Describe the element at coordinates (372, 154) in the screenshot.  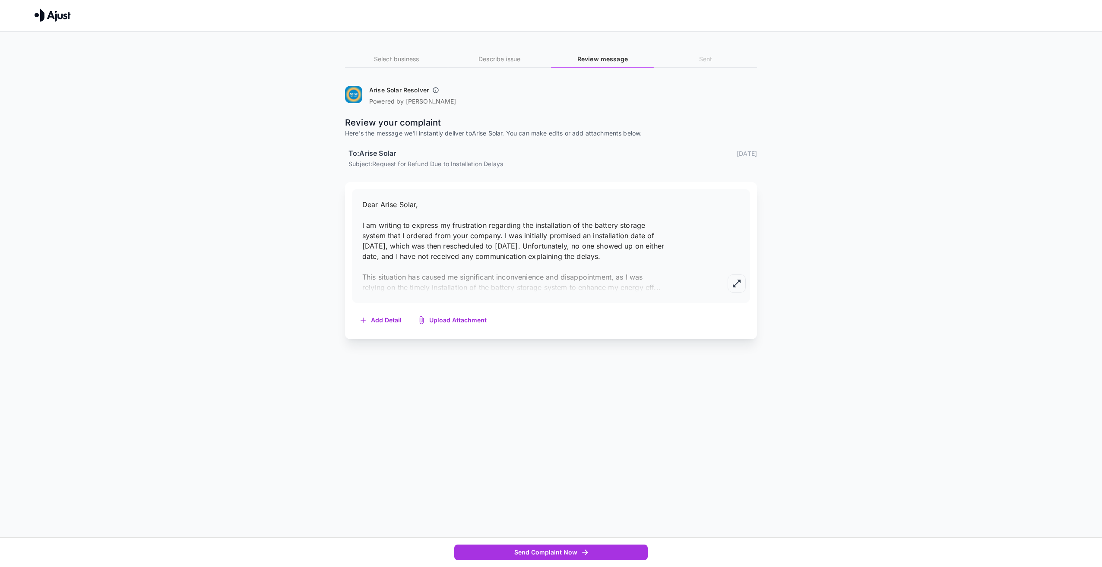
I see `h6: To: Arise Solar` at that location.